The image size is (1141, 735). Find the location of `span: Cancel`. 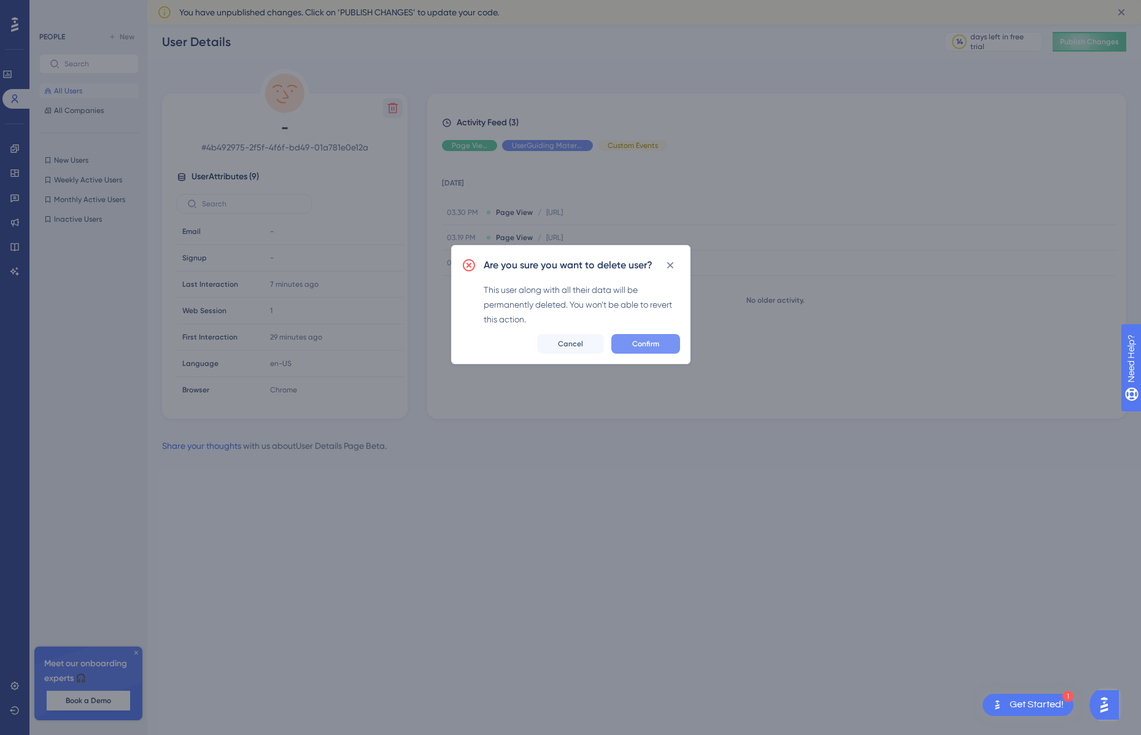

span: Cancel is located at coordinates (570, 344).